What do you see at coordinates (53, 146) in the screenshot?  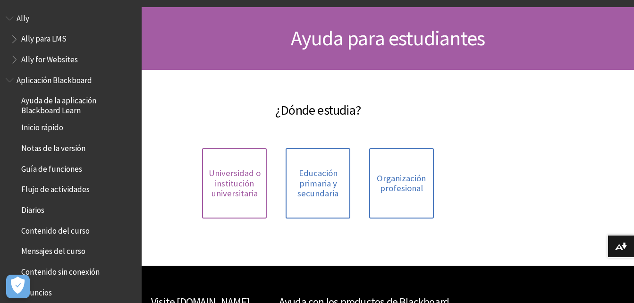 I see `span: Notas de la versión` at bounding box center [53, 146].